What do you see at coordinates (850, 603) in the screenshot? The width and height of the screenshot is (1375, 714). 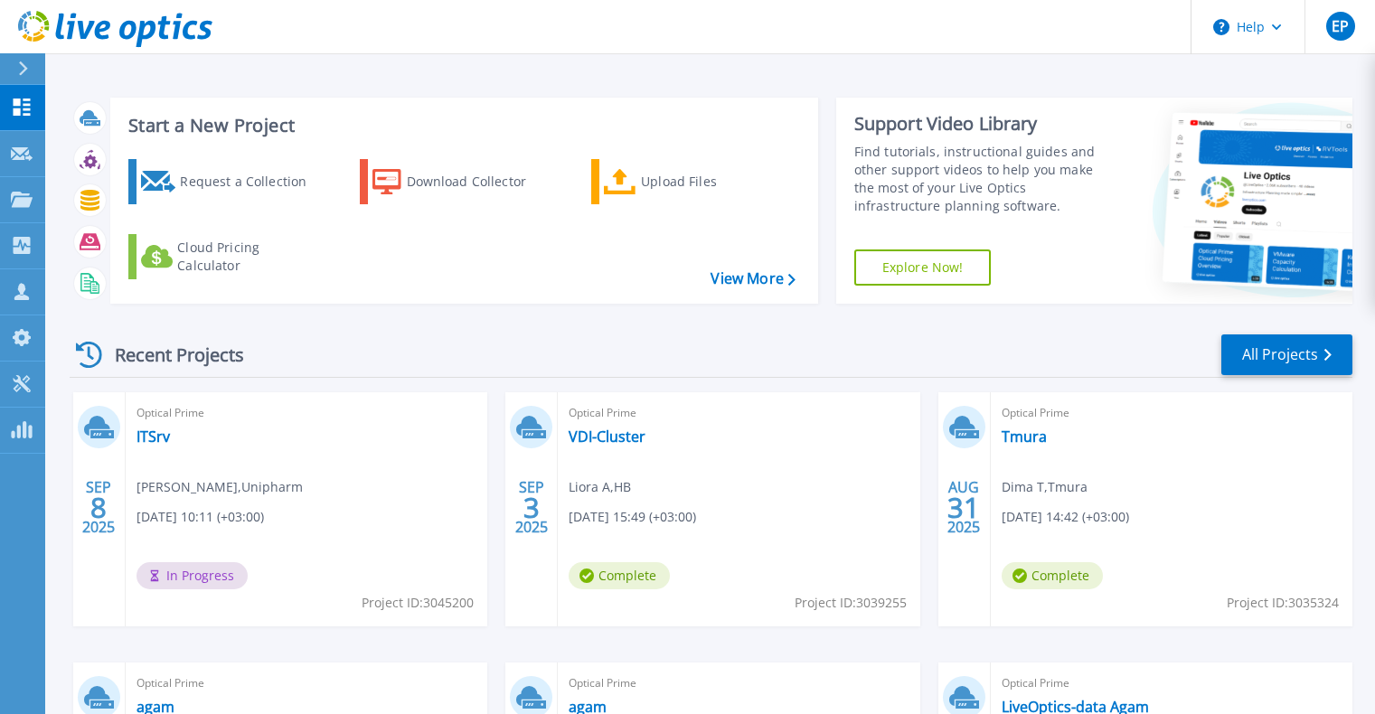 I see `span: Project ID: 3039255` at bounding box center [850, 603].